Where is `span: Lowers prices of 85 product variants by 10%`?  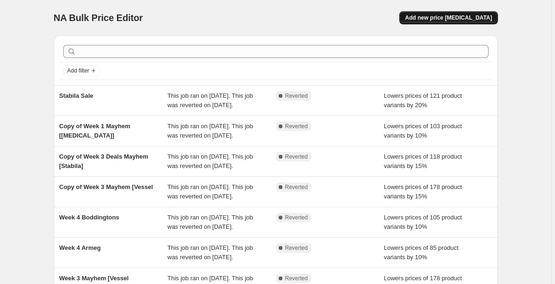 span: Lowers prices of 85 product variants by 10% is located at coordinates (422, 252).